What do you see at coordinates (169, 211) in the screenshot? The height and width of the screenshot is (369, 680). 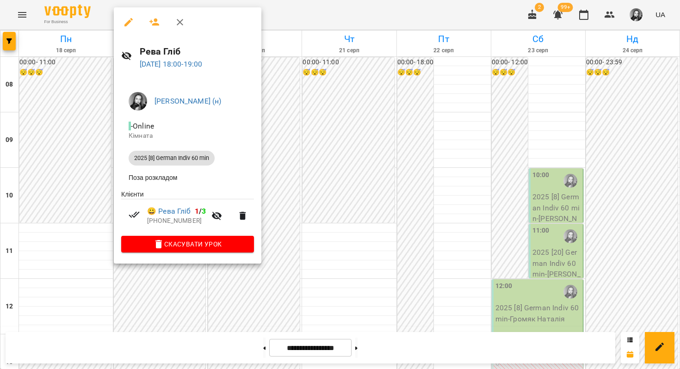 I see `a: 😀 Рева Гліб` at bounding box center [169, 211].